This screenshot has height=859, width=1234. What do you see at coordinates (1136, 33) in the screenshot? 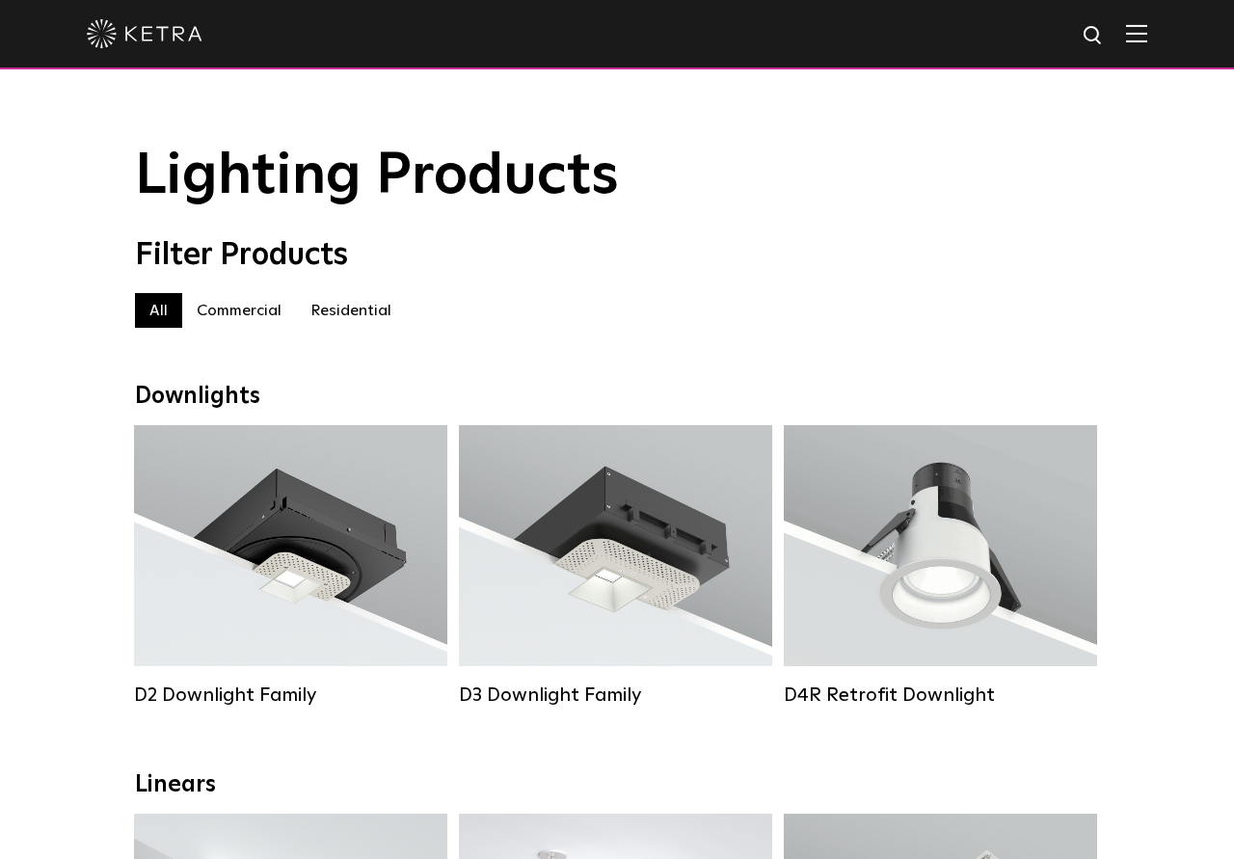
I see `img: Hamburger%20Nav.svg` at bounding box center [1136, 33].